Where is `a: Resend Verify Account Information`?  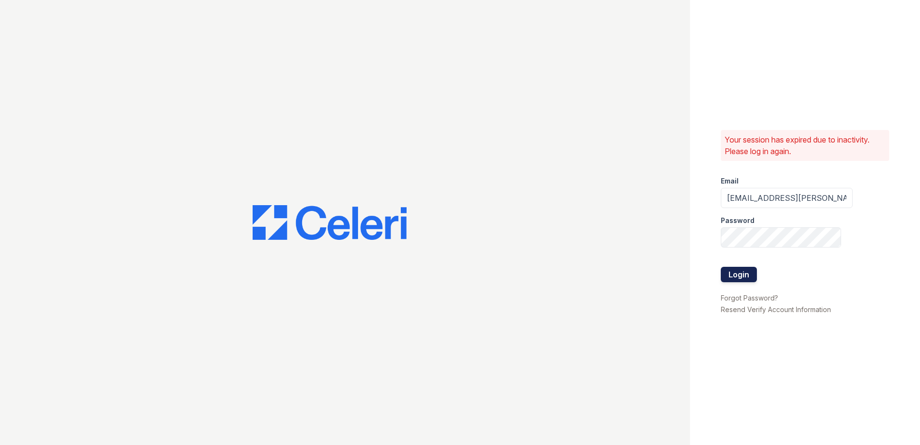
a: Resend Verify Account Information is located at coordinates (776, 309).